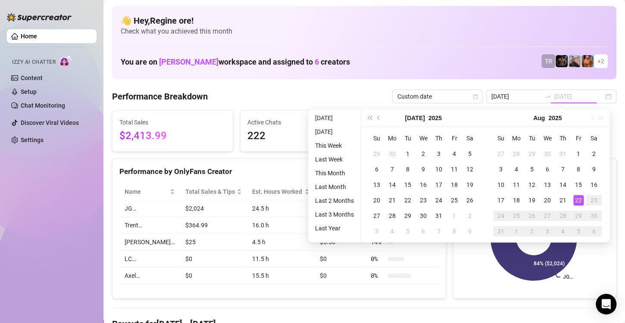 This screenshot has width=625, height=323. I want to click on td: 2025-08-02, so click(594, 154).